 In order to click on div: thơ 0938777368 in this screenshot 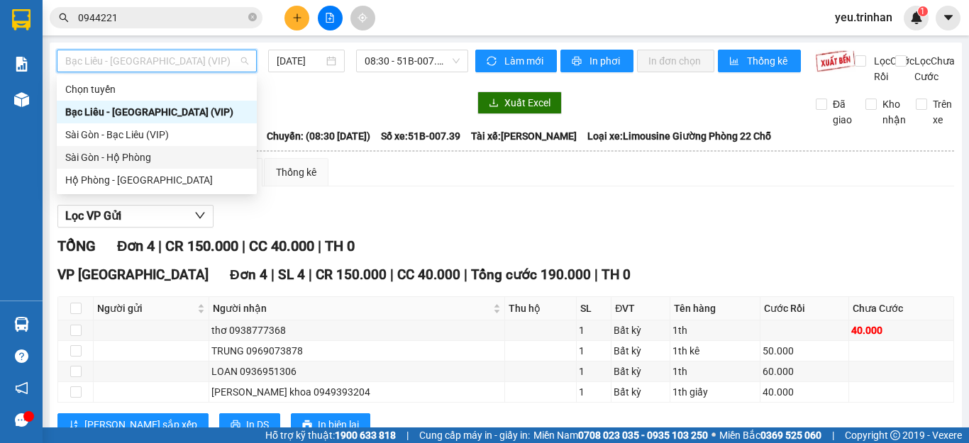, I will do `click(357, 331)`.